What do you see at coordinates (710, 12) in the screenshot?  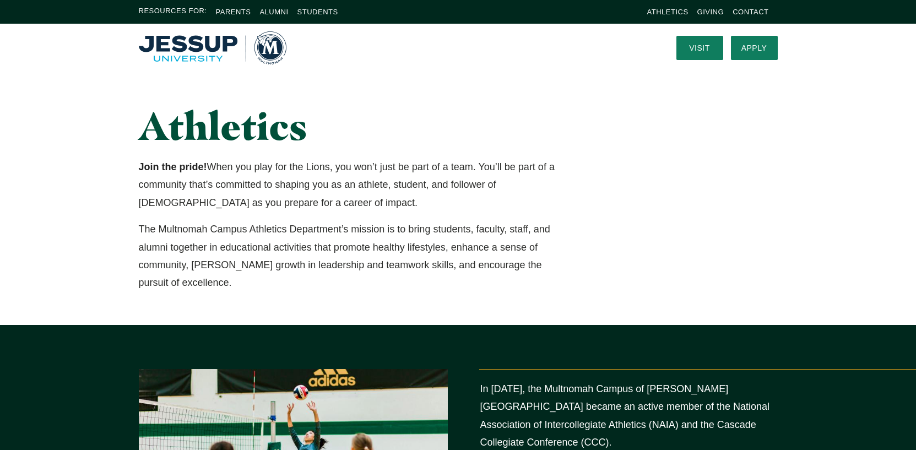 I see `a: Giving` at bounding box center [710, 12].